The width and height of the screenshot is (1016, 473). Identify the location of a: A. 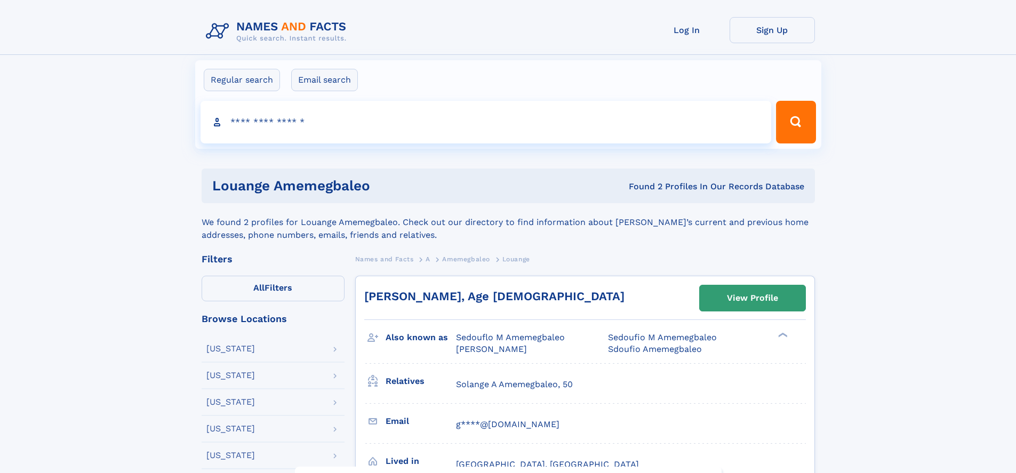
(428, 259).